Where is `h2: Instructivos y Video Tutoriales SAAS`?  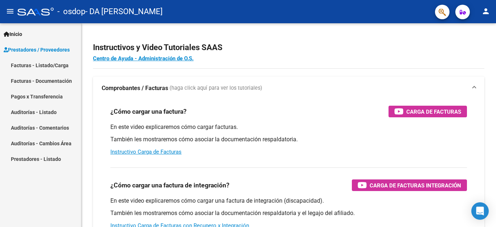 h2: Instructivos y Video Tutoriales SAAS is located at coordinates (289, 48).